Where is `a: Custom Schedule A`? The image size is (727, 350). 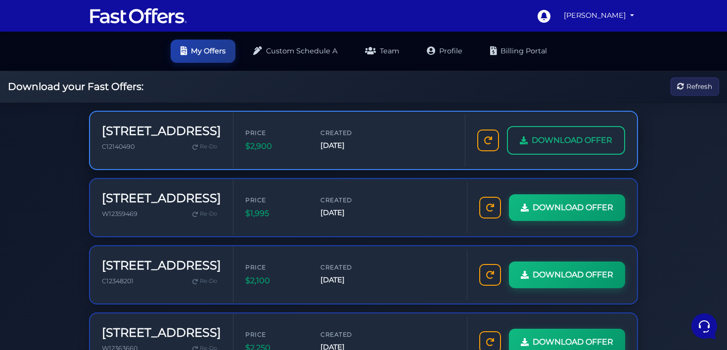 a: Custom Schedule A is located at coordinates (295, 51).